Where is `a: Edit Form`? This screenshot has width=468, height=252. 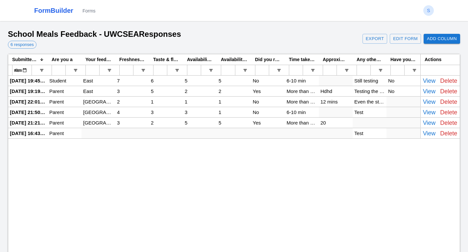 a: Edit Form is located at coordinates (405, 39).